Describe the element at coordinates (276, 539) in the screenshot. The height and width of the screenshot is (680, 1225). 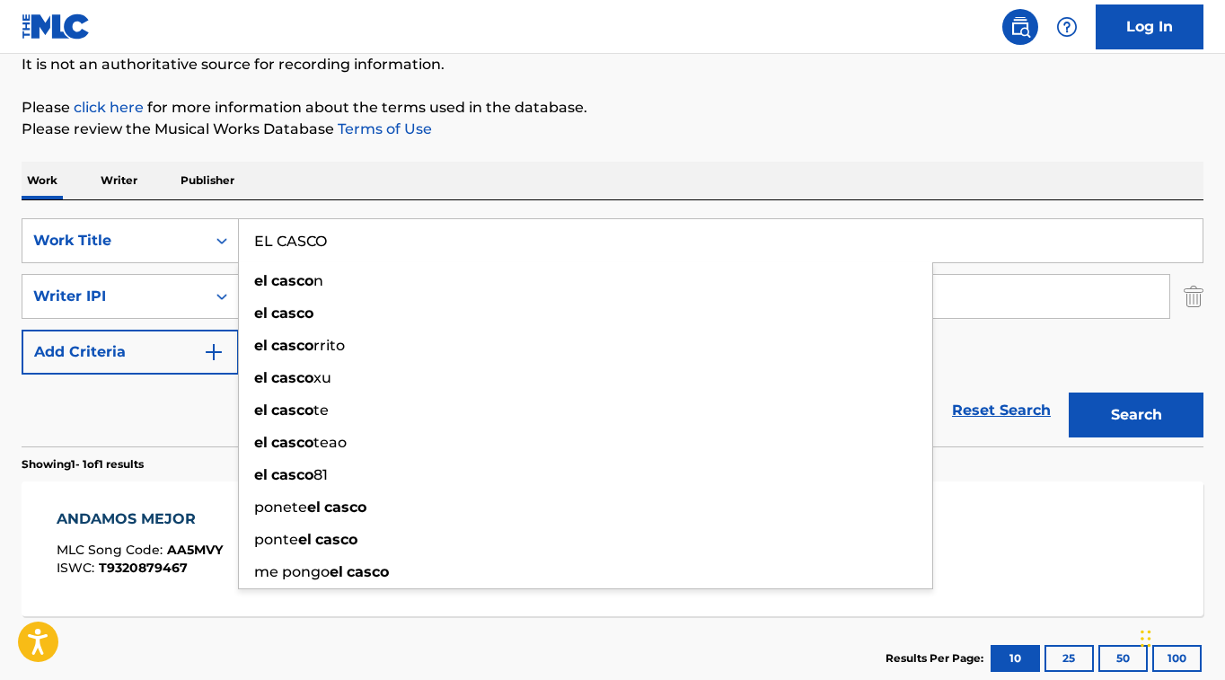
I see `span: ponte` at that location.